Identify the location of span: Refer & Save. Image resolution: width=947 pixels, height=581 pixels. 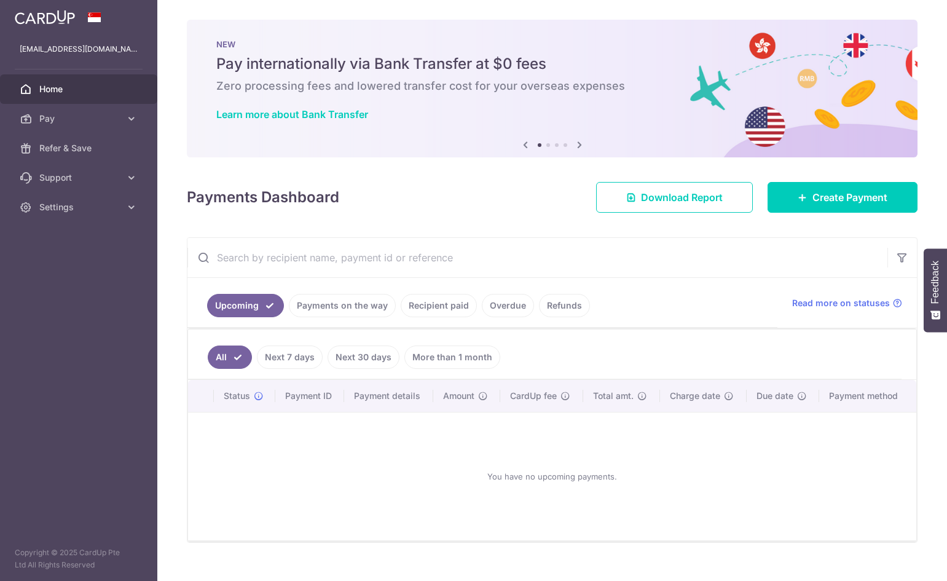
(80, 148).